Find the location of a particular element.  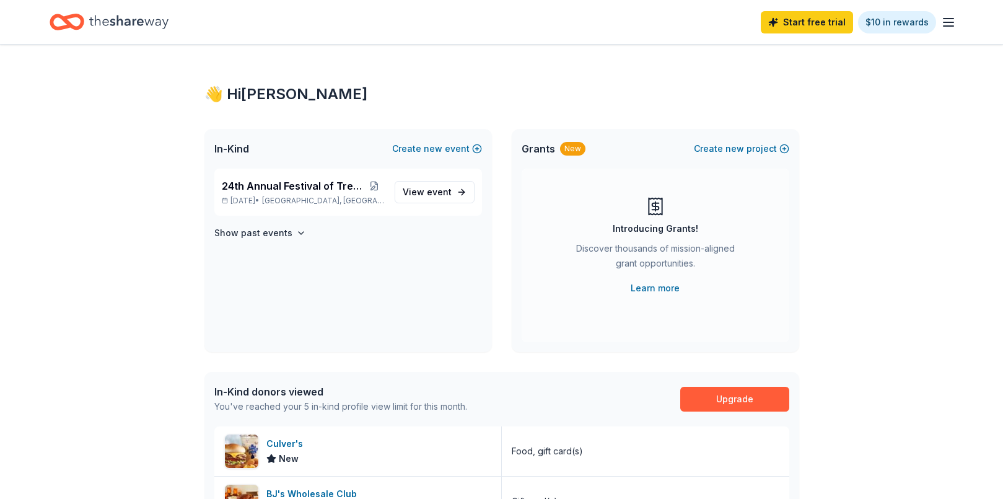

a: Start free trial is located at coordinates (806, 22).